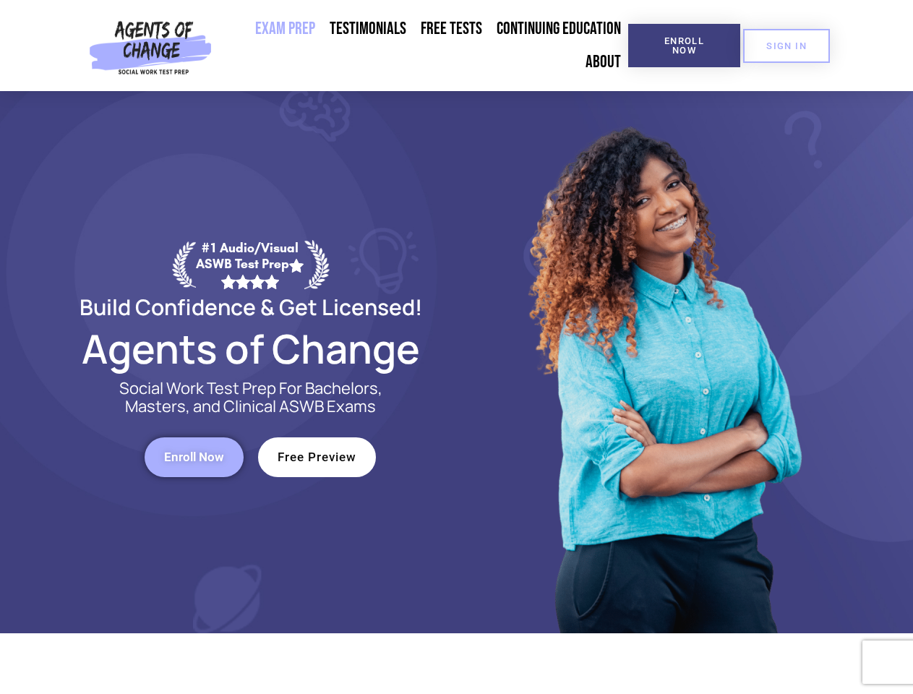  I want to click on span: SIGN IN, so click(787, 46).